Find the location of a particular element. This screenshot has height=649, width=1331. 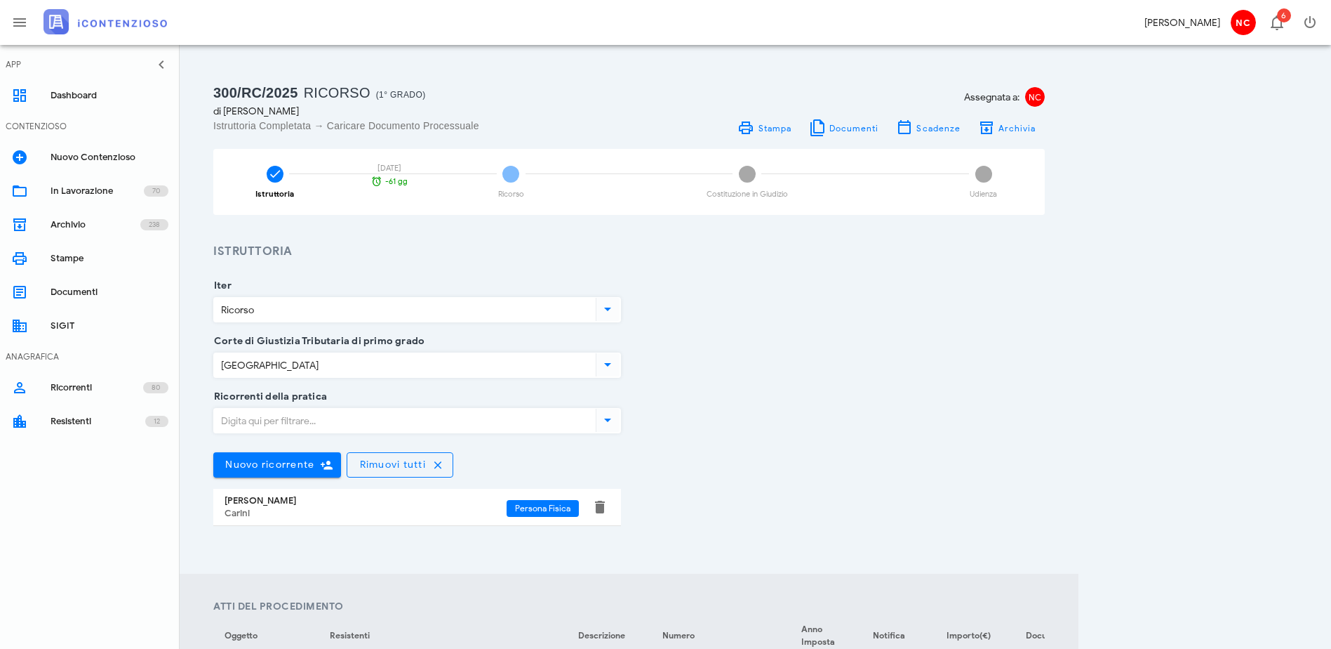

button: Nuovo ricorrente is located at coordinates (277, 465).